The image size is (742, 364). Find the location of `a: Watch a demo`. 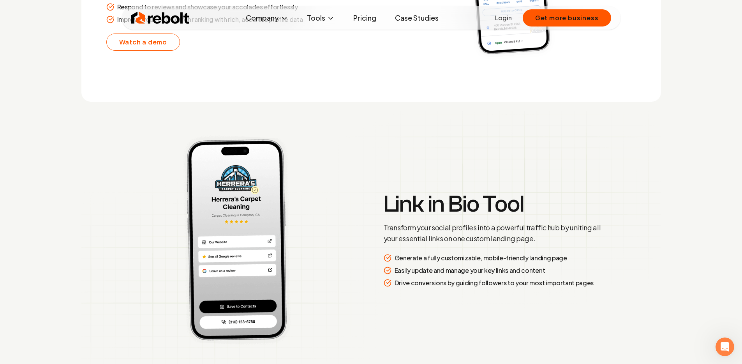

a: Watch a demo is located at coordinates (143, 42).